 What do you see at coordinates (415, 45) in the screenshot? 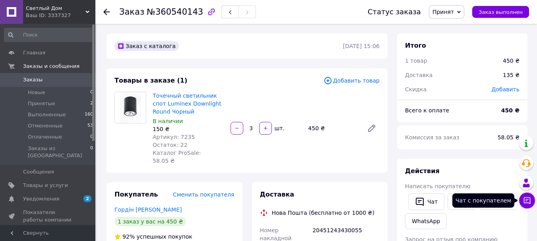
I see `span: Итого` at bounding box center [415, 45].